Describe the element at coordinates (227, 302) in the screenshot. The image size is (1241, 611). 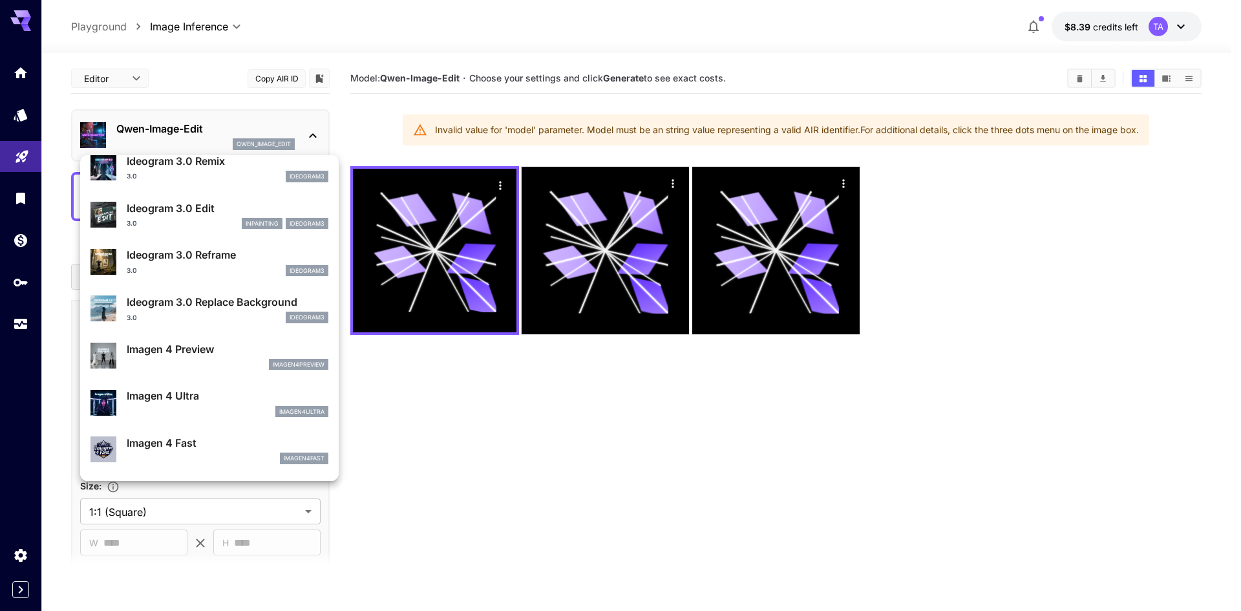
I see `p: Ideogram 3.0 Replace Background` at that location.